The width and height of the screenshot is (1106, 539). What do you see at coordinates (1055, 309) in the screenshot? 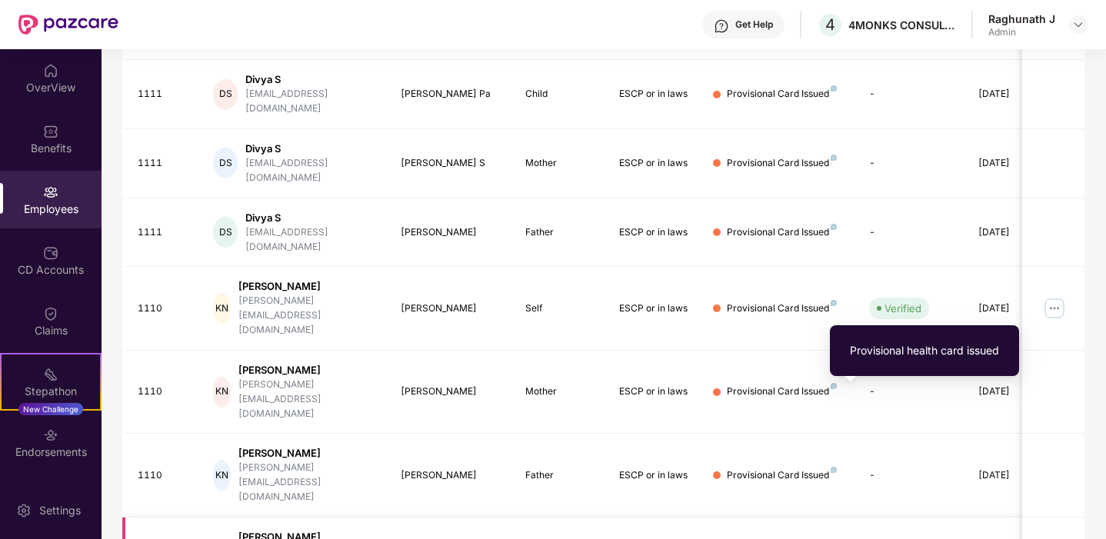
I see `img: manageButton` at bounding box center [1055, 309].